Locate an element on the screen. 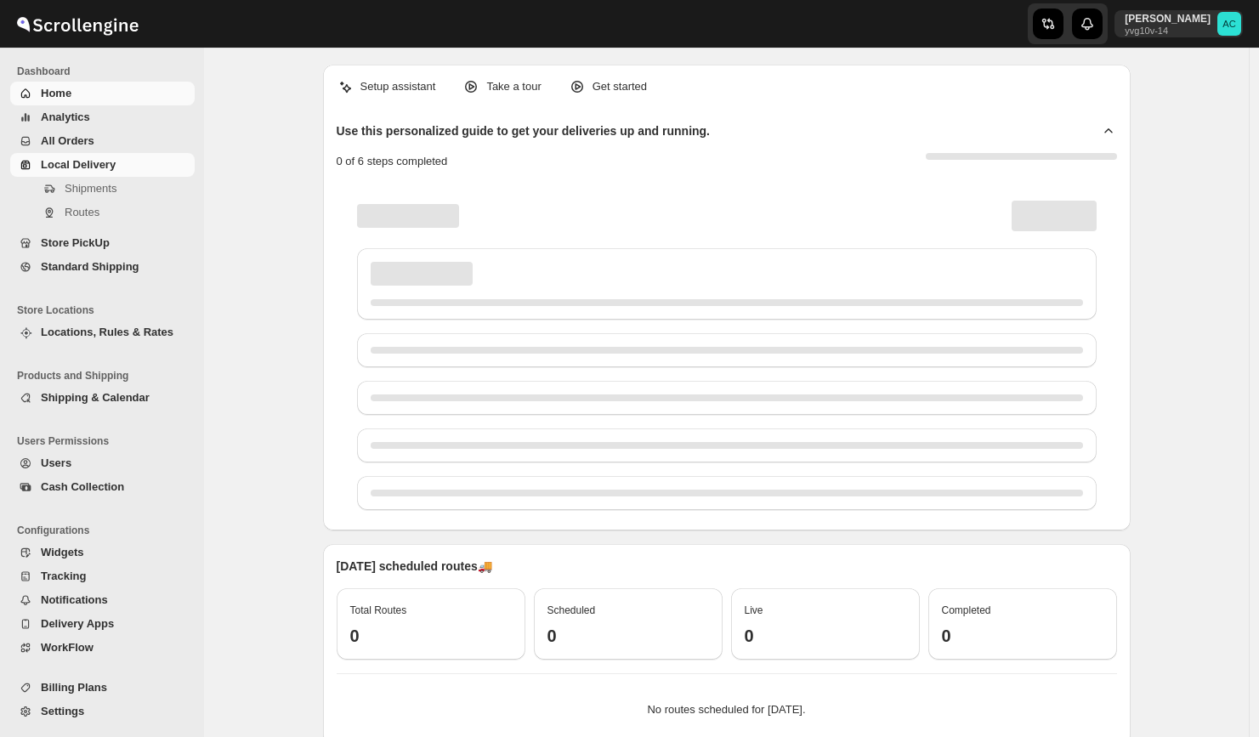 The height and width of the screenshot is (737, 1259). span: Live is located at coordinates (754, 610).